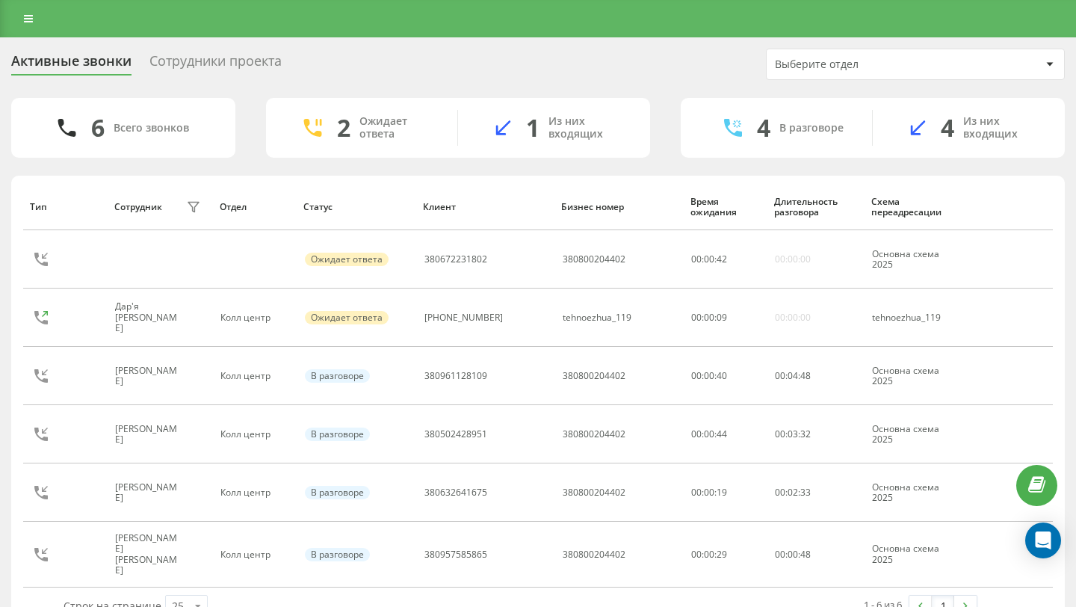 The width and height of the screenshot is (1076, 607). I want to click on span: 03, so click(793, 433).